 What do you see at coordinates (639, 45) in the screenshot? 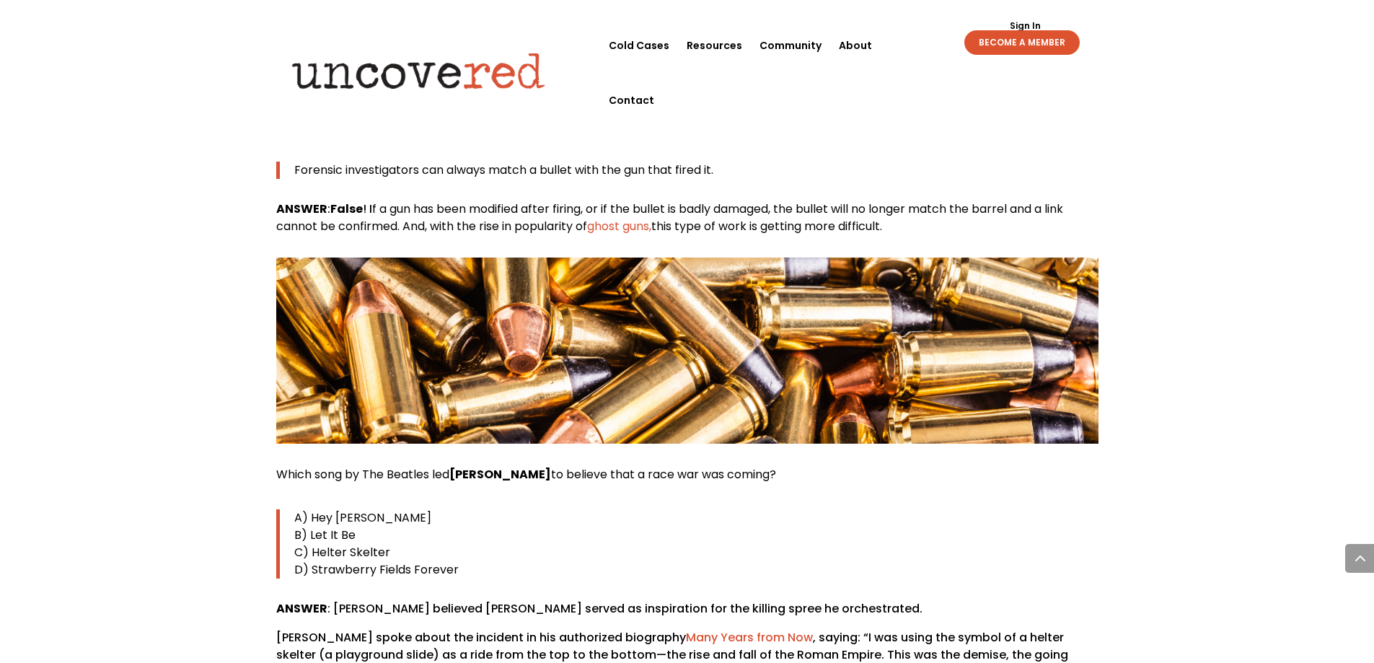
I see `a: Cold Cases` at bounding box center [639, 45].